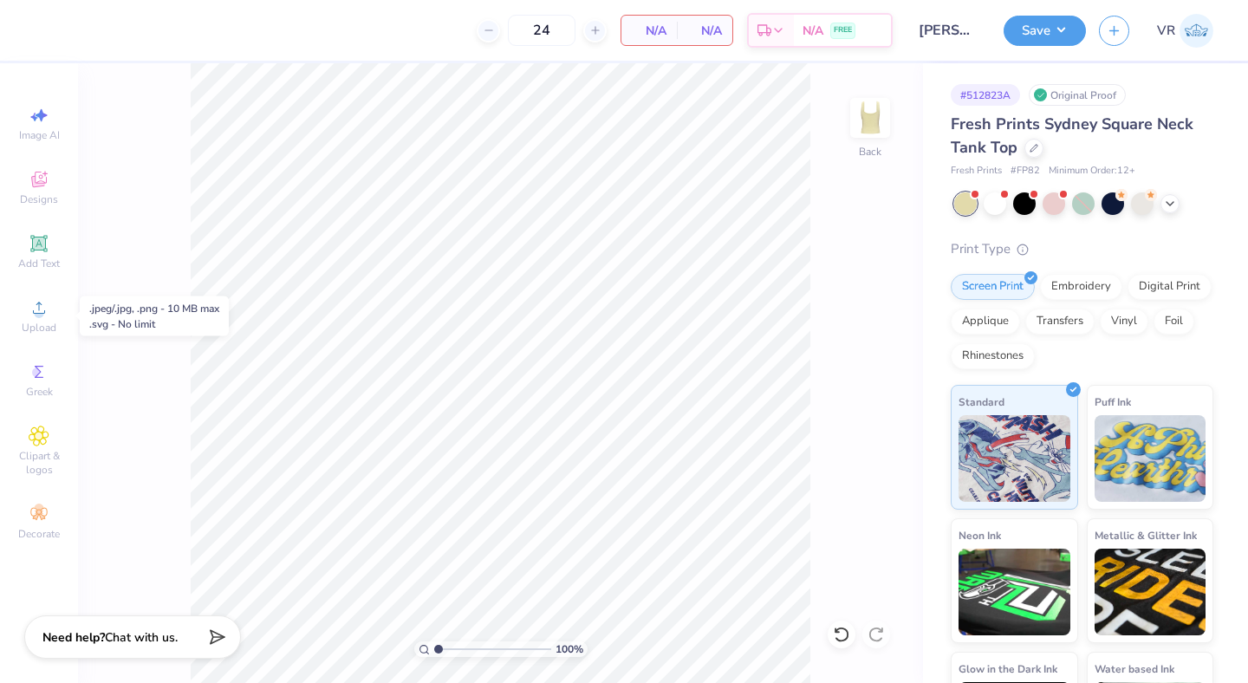 This screenshot has width=1248, height=683. I want to click on span: Neon Ink, so click(979, 535).